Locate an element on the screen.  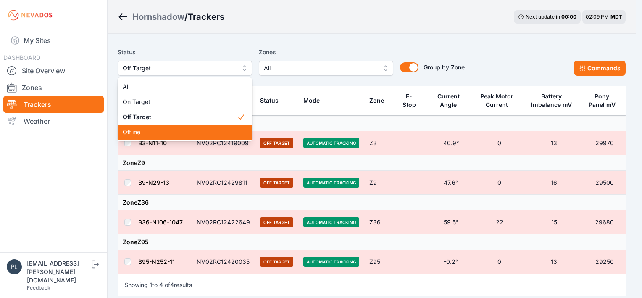
span: Offline is located at coordinates (180, 132).